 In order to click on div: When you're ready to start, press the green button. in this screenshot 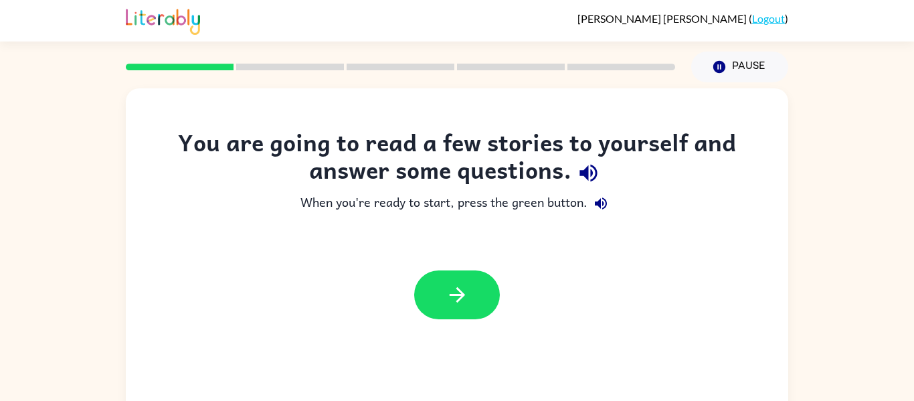, I will do `click(457, 203)`.